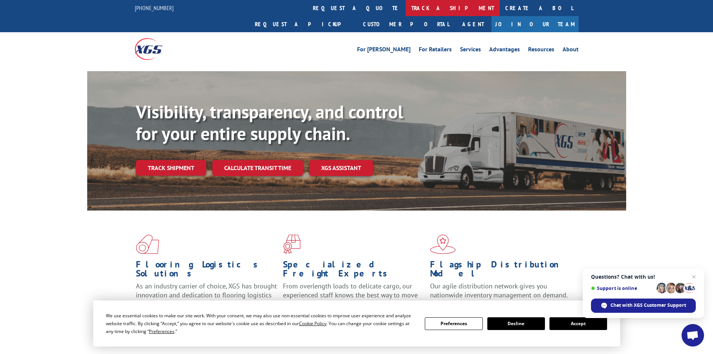  I want to click on a: Request a pickup, so click(303, 24).